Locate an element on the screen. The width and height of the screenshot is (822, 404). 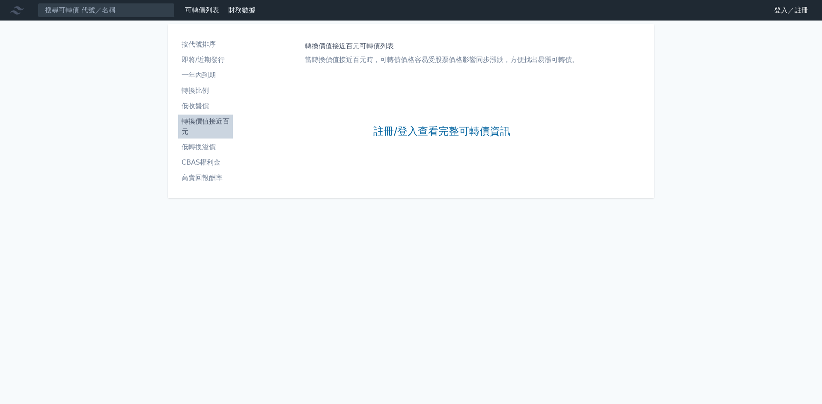
li: 高賣回報酬率 is located at coordinates (205, 178).